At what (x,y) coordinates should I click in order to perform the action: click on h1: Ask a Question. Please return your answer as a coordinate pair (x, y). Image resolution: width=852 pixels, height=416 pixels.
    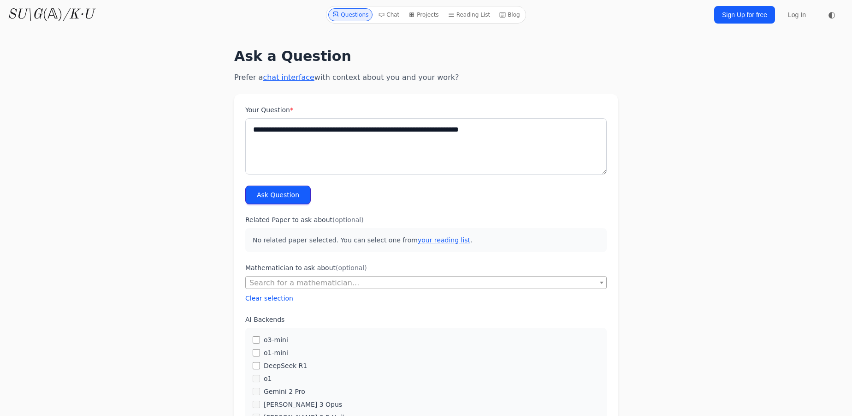
    Looking at the image, I should click on (426, 56).